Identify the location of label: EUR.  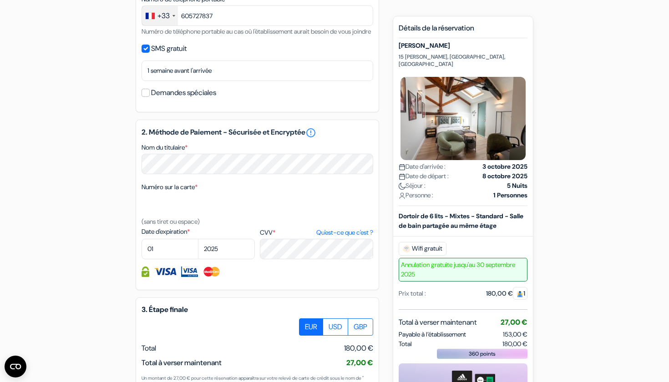
(311, 327).